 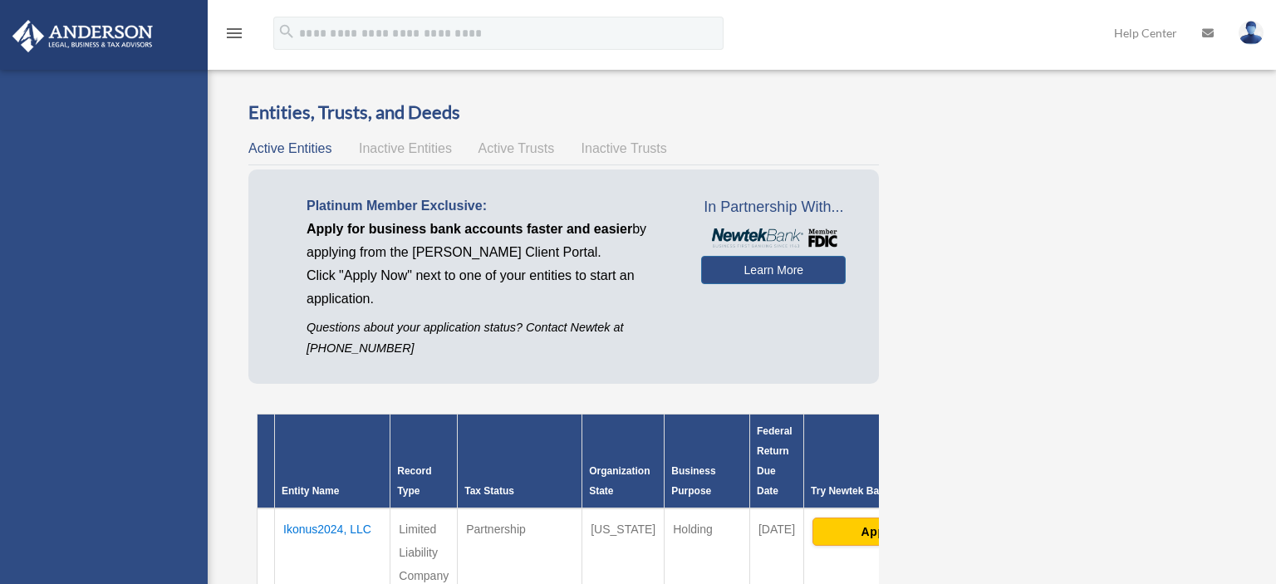 What do you see at coordinates (707, 462) in the screenshot?
I see `th: Business Purpose` at bounding box center [707, 462].